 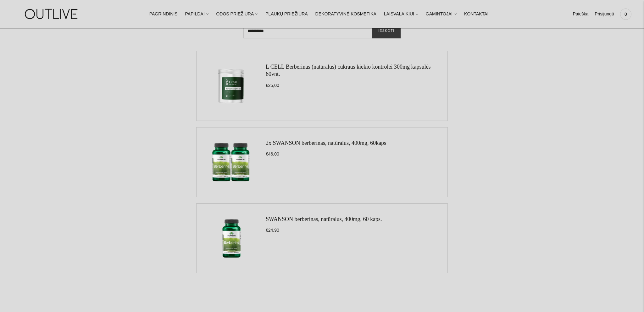 What do you see at coordinates (272, 230) in the screenshot?
I see `span: €24,90` at bounding box center [272, 230].